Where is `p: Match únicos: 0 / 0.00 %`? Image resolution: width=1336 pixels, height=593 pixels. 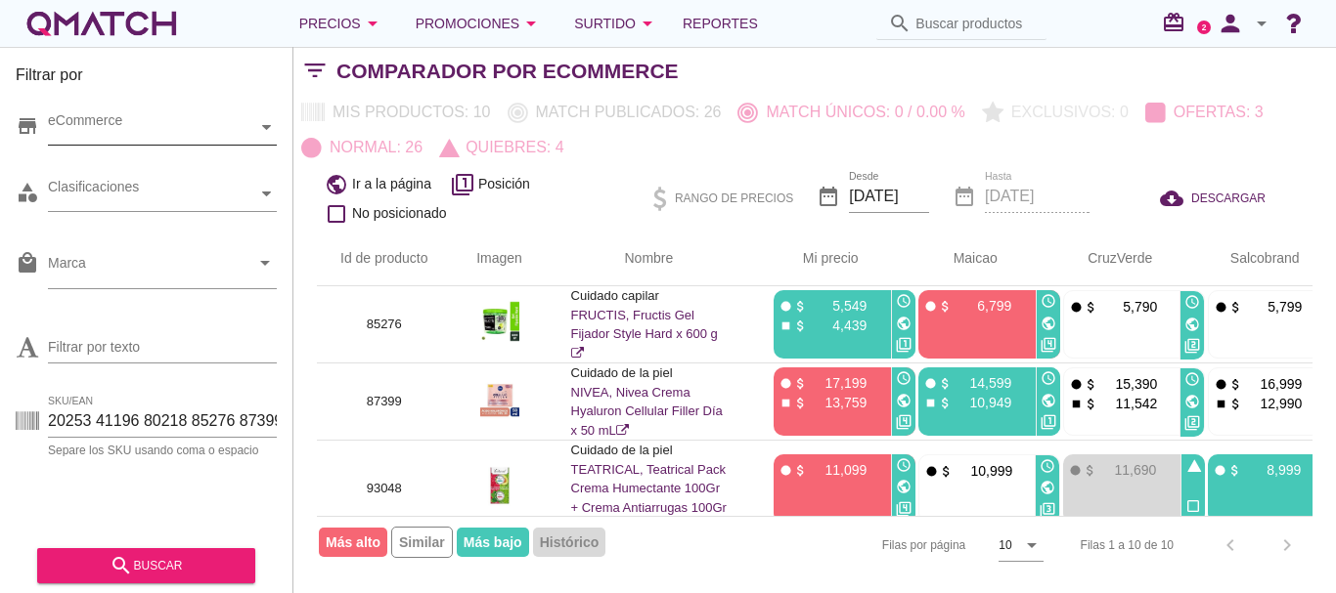 p: Match únicos: 0 / 0.00 % is located at coordinates (860, 112).